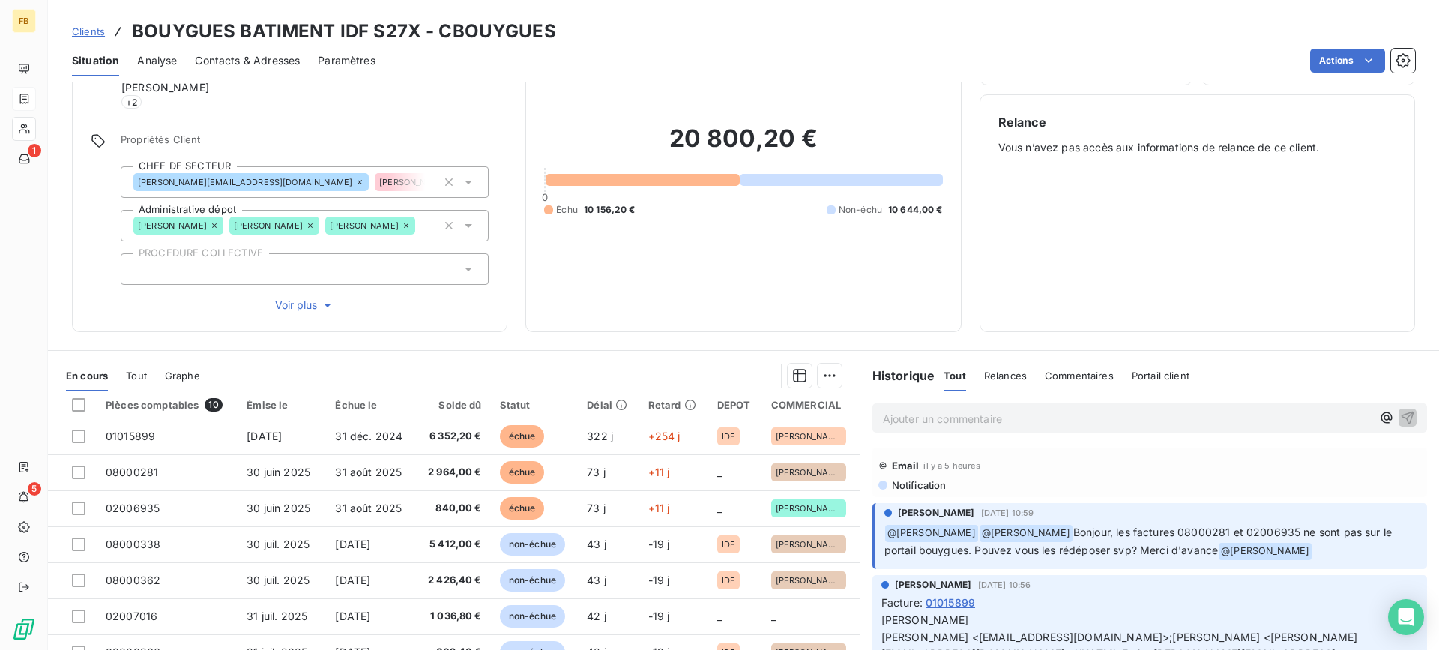  Describe the element at coordinates (453, 508) in the screenshot. I see `span: 840,00 €` at that location.